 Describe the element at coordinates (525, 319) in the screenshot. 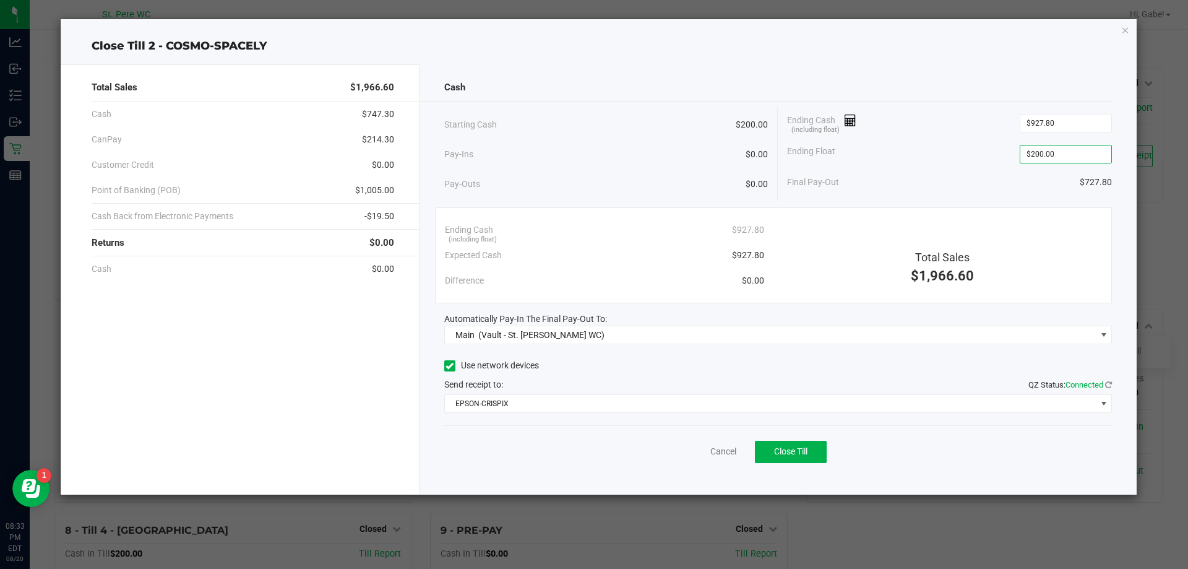

I see `span: Automatically Pay-In The Final Pay-Out To:` at that location.